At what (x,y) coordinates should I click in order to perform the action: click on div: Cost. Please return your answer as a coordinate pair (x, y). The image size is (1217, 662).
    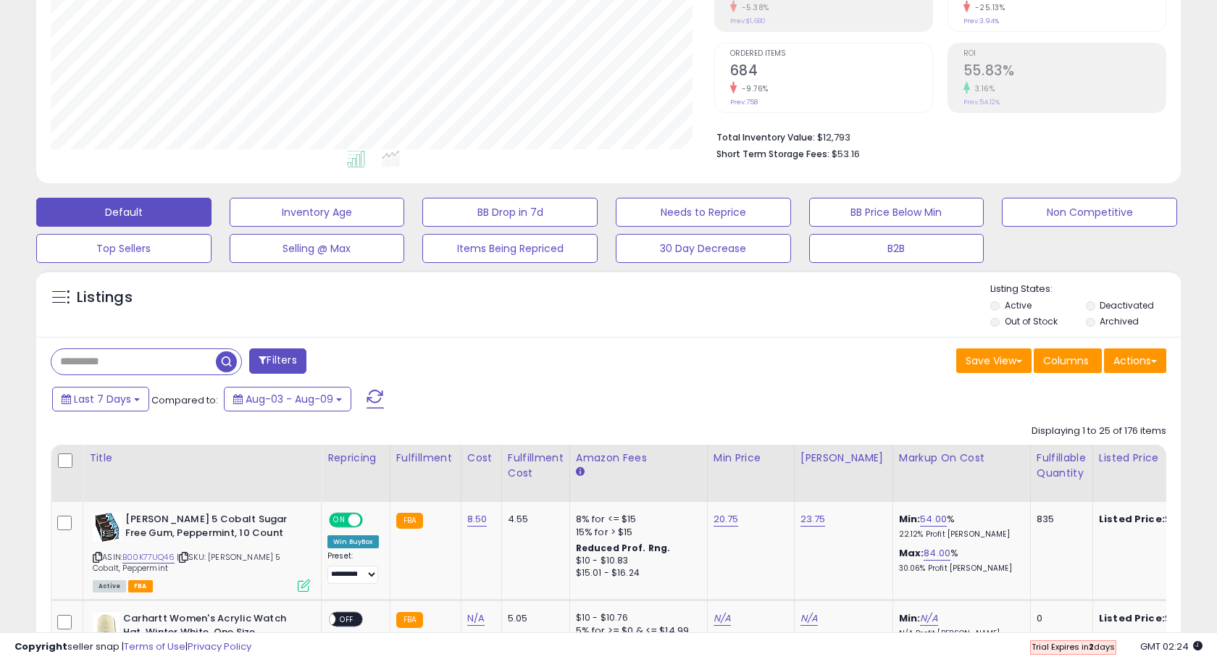
    Looking at the image, I should click on (481, 458).